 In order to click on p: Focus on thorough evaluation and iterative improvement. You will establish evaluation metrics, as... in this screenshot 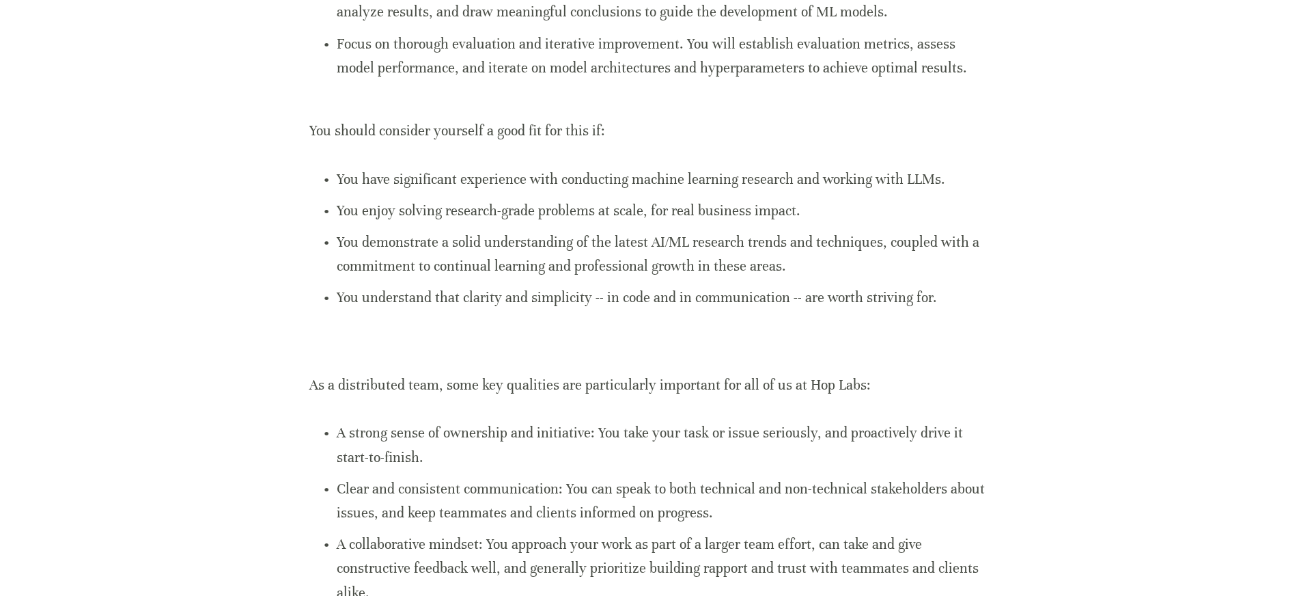, I will do `click(665, 56)`.